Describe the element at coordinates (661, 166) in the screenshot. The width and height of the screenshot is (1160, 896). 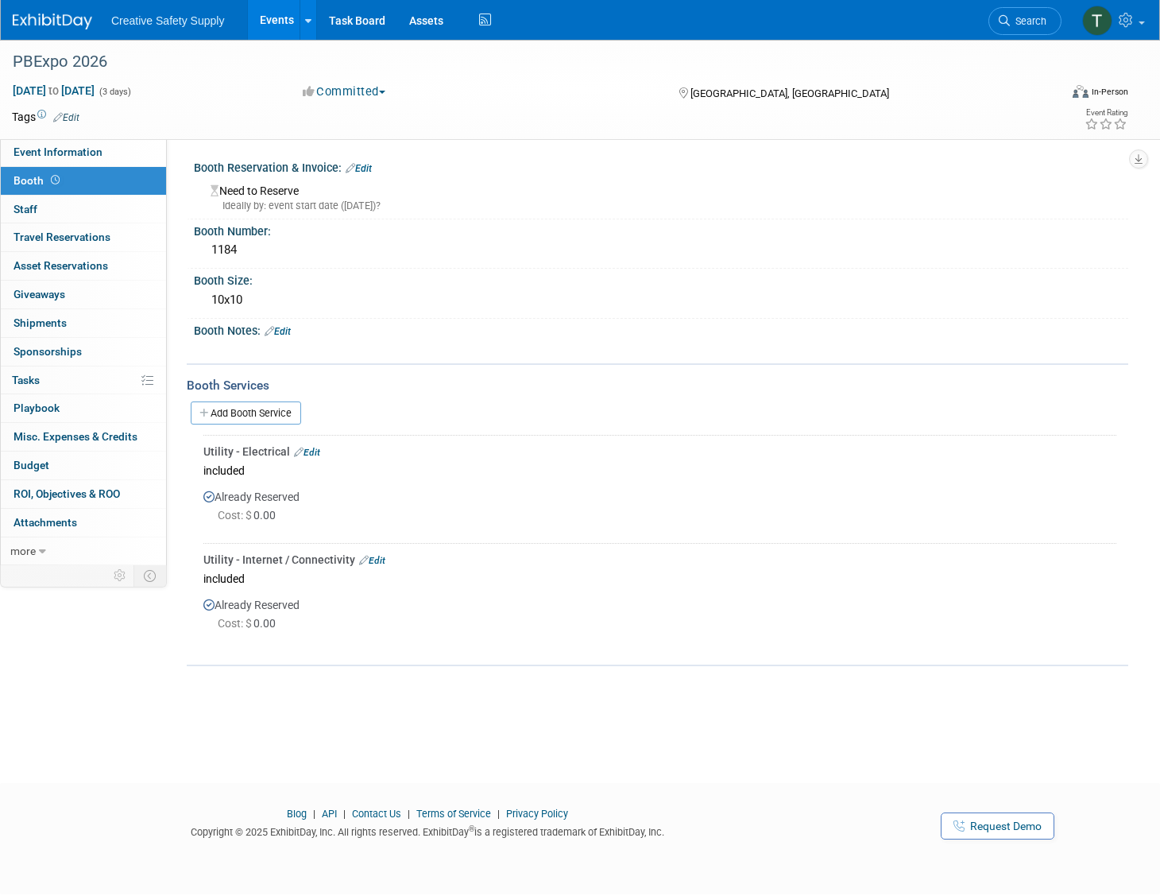
I see `div: Booth Reservation & Invoice:` at that location.